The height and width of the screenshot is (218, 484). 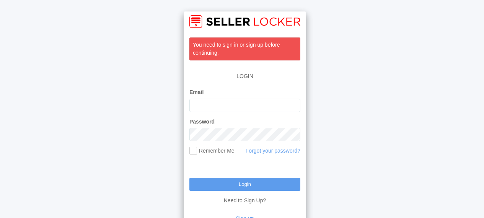 What do you see at coordinates (245, 76) in the screenshot?
I see `p: LOGIN` at bounding box center [245, 76].